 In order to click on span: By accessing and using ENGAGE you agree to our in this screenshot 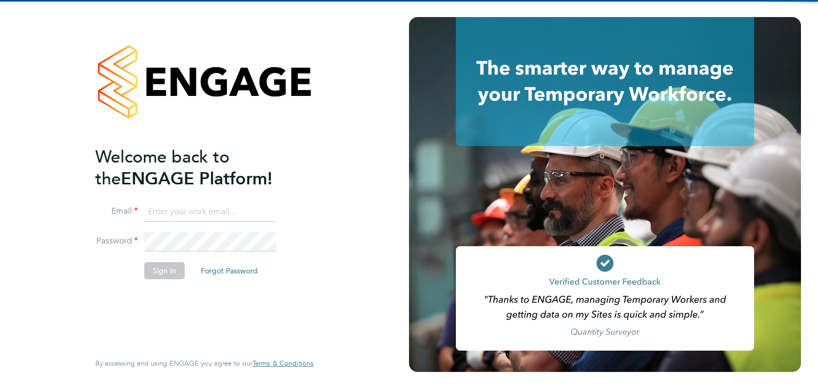, I will do `click(204, 363)`.